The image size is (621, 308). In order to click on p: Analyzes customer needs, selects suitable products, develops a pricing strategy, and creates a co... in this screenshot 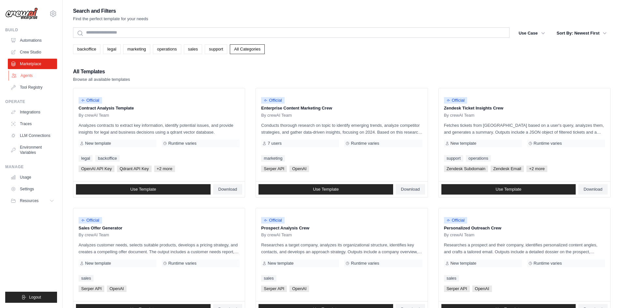, I will do `click(159, 248)`.